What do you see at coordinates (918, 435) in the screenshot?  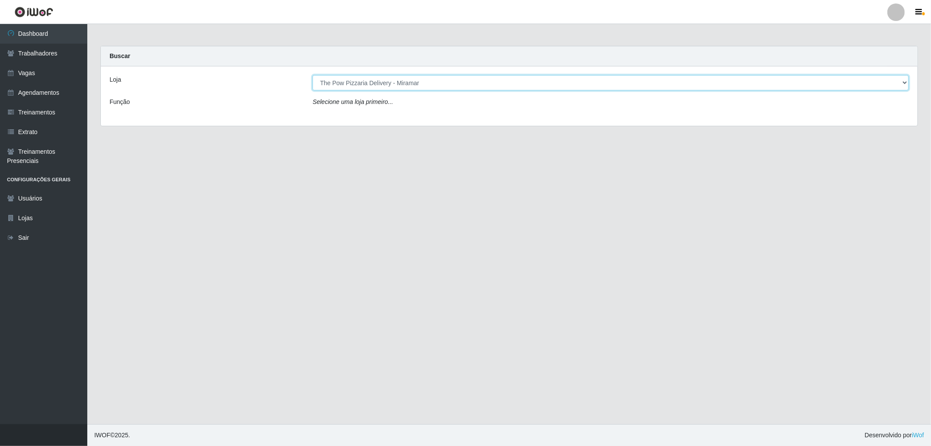 I see `a: iWof` at bounding box center [918, 435].